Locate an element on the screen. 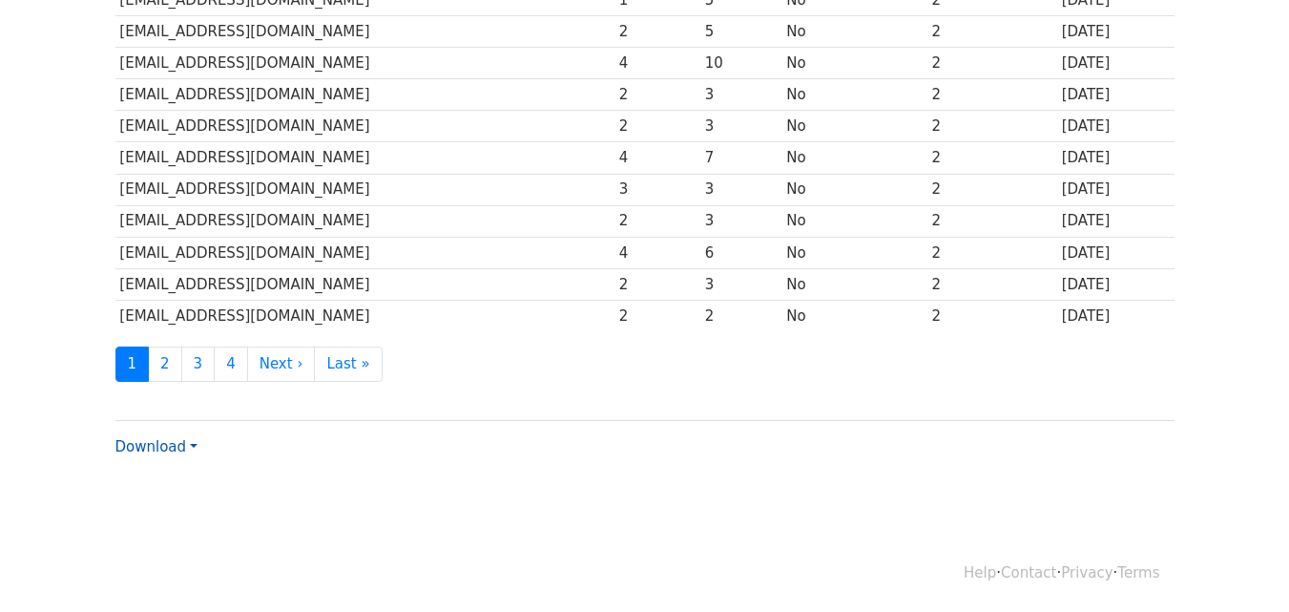 The image size is (1289, 612). a: Contact is located at coordinates (1029, 573).